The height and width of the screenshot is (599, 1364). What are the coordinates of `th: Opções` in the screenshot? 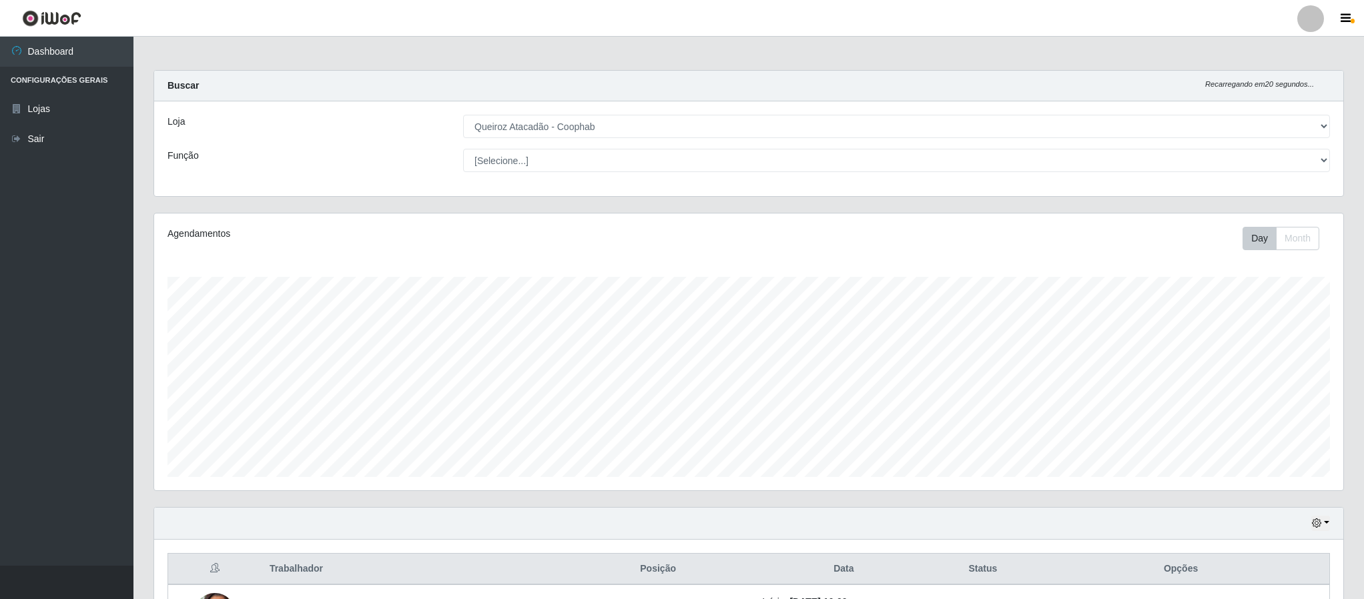 It's located at (1180, 569).